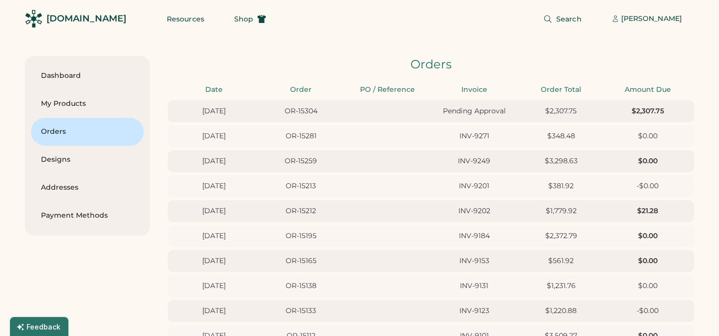  What do you see at coordinates (301, 111) in the screenshot?
I see `div: OR-15304` at bounding box center [301, 111].